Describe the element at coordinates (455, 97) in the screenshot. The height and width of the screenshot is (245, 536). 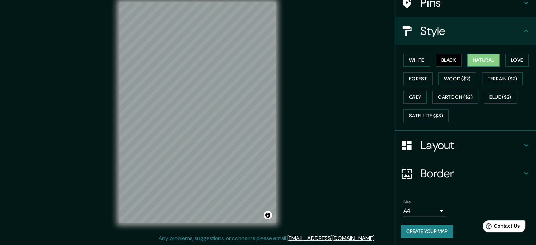
I see `button: Cartoon ($2)` at that location.